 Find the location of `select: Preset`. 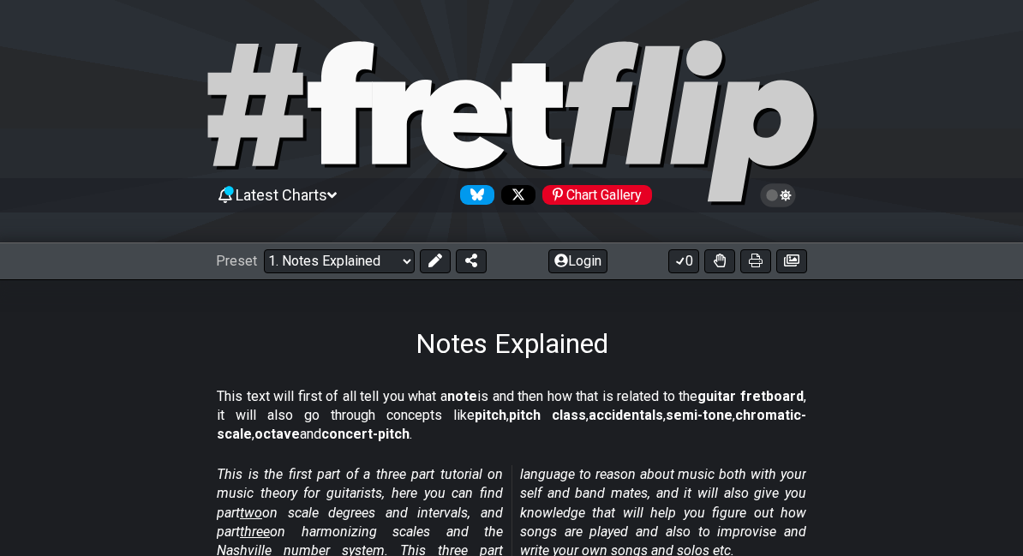

select: Preset is located at coordinates (339, 261).